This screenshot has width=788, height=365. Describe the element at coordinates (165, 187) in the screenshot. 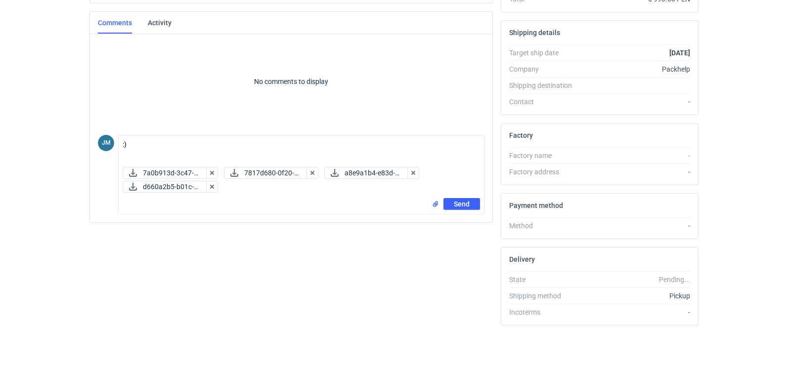

I see `button: d660a2b5-b01c-4...` at that location.